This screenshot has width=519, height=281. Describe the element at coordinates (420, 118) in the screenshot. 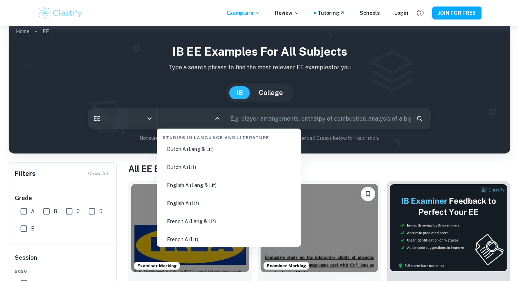

I see `button: Search` at that location.